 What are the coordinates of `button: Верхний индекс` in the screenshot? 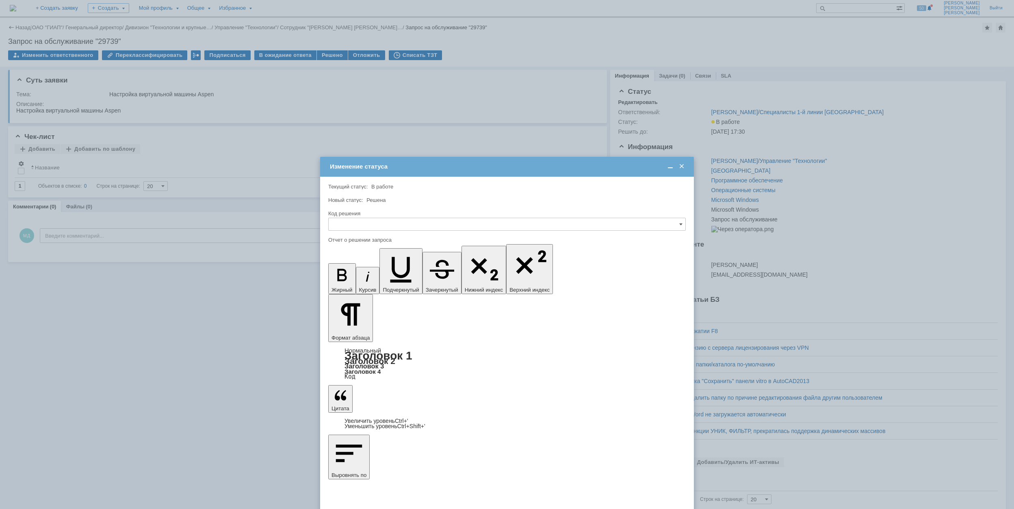 It's located at (529, 269).